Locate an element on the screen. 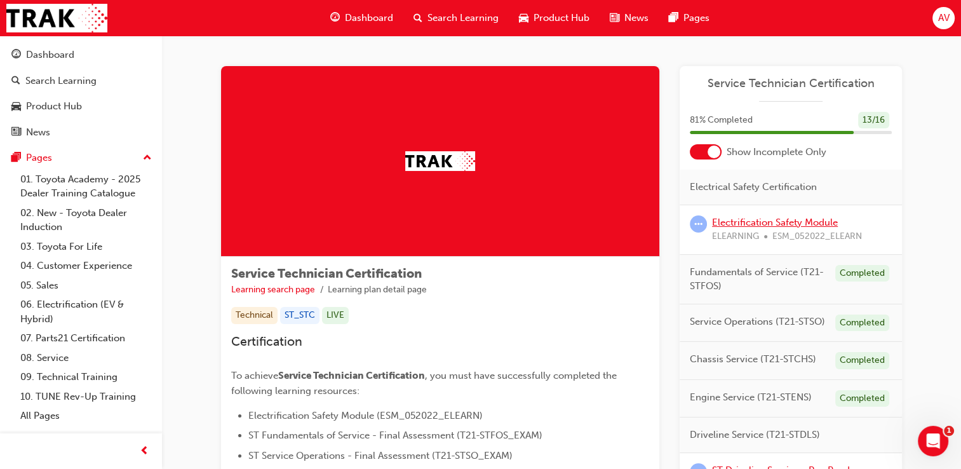 This screenshot has height=469, width=961. a: 02. New - Toyota Dealer Induction is located at coordinates (86, 220).